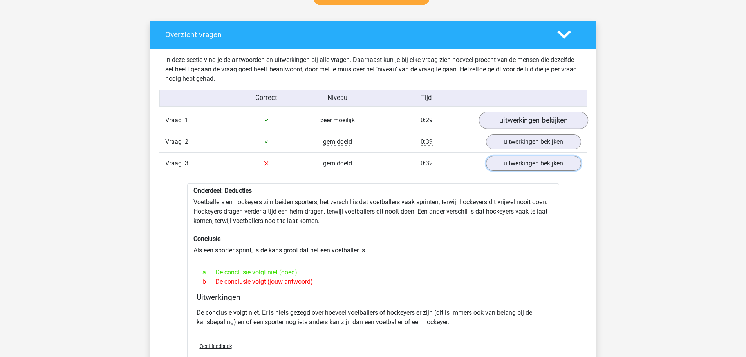  I want to click on span: 3, so click(186, 163).